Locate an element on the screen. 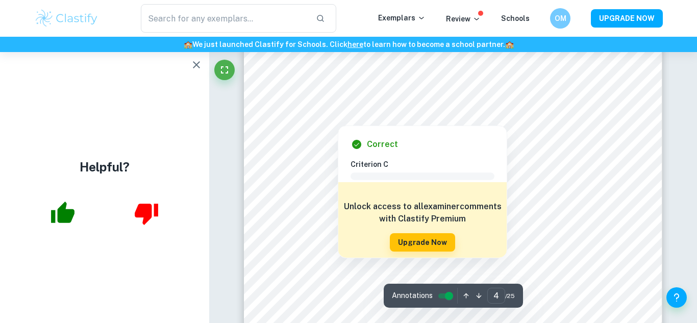  a: Schools is located at coordinates (516, 18).